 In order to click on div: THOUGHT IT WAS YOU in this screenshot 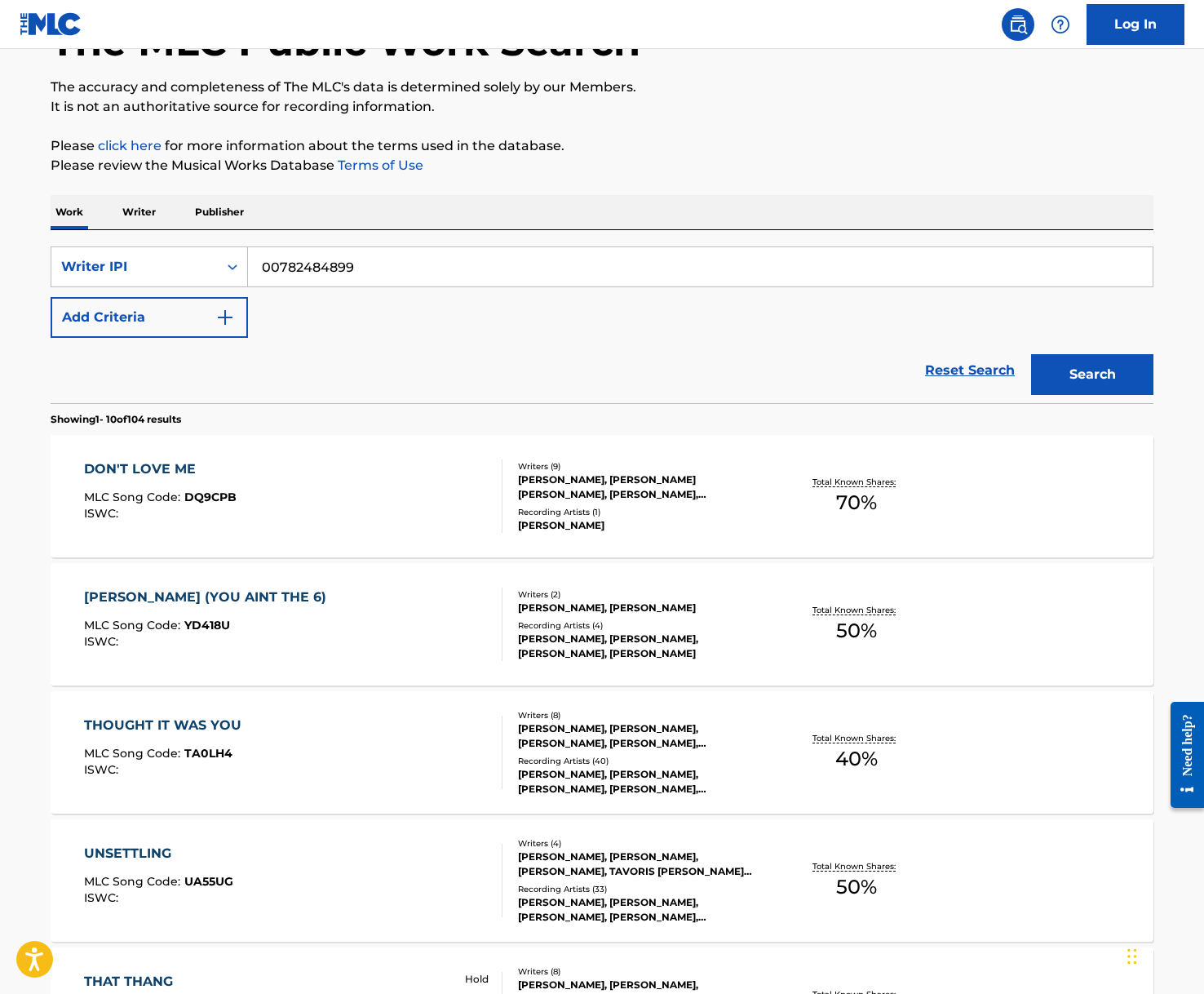, I will do `click(166, 726)`.